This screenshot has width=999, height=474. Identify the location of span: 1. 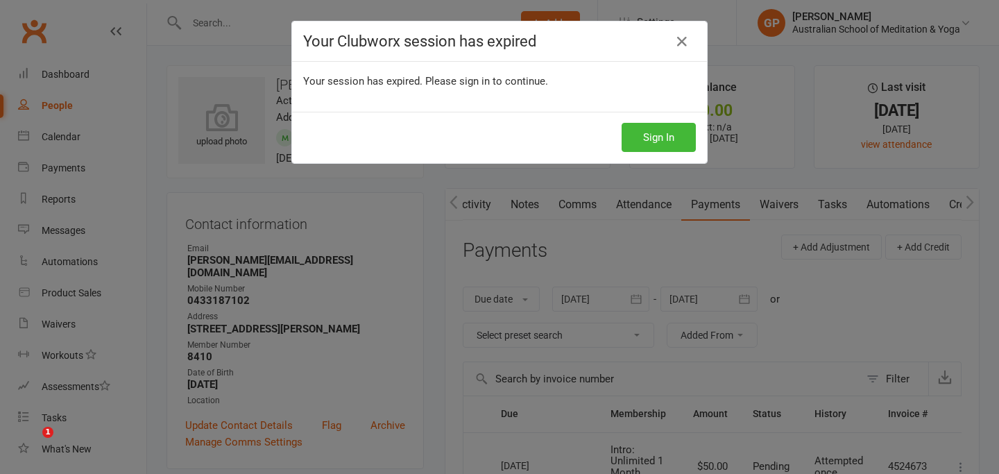
(48, 432).